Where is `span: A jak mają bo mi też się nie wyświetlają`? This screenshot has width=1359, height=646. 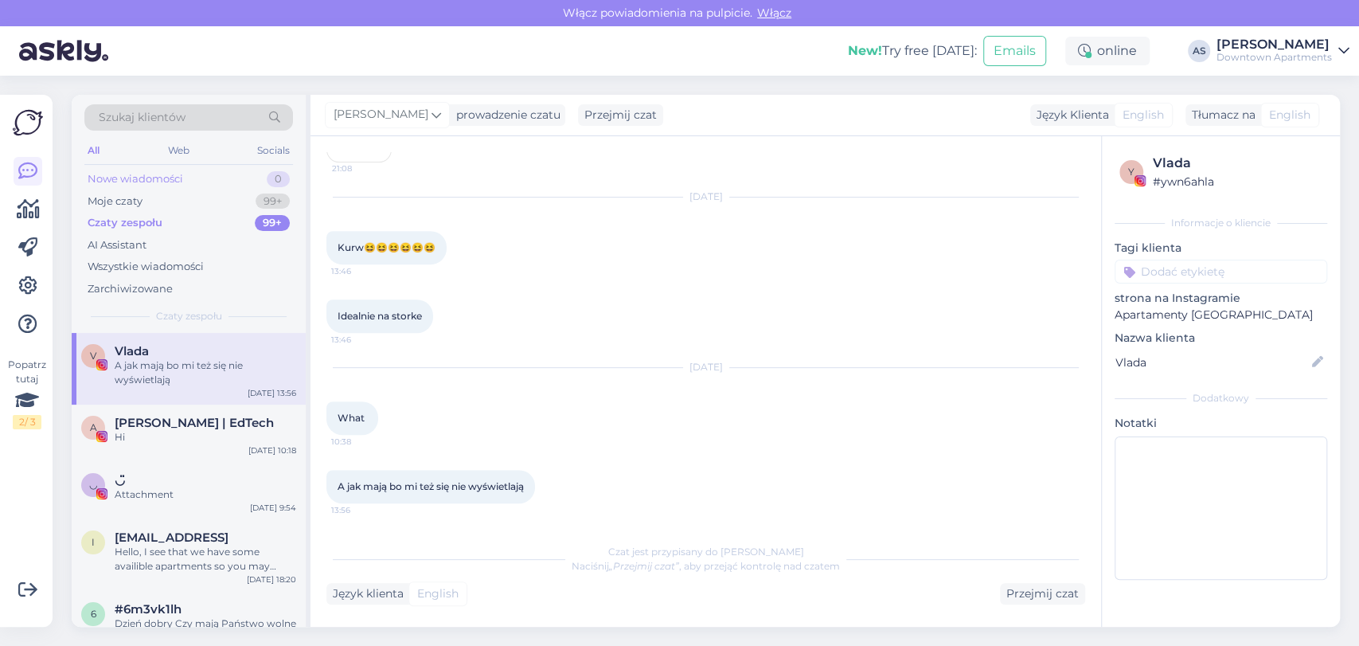
span: A jak mają bo mi też się nie wyświetlają is located at coordinates (431, 486).